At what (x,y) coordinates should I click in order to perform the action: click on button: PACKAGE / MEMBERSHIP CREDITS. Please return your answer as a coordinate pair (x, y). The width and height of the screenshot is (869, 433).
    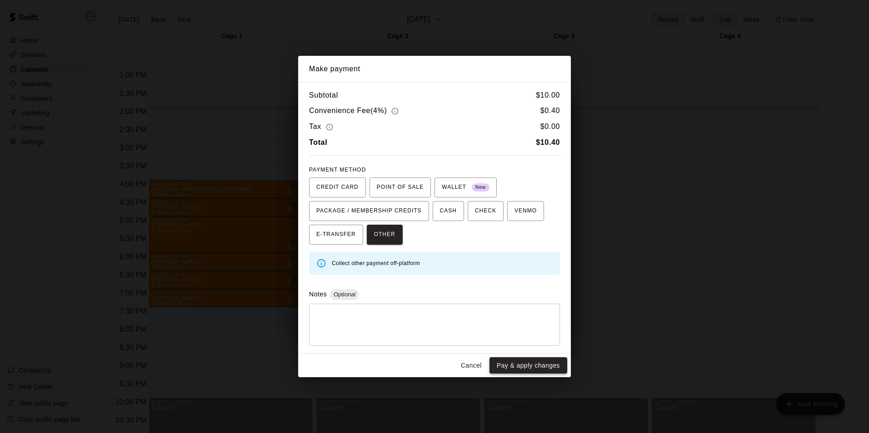
    Looking at the image, I should click on (369, 211).